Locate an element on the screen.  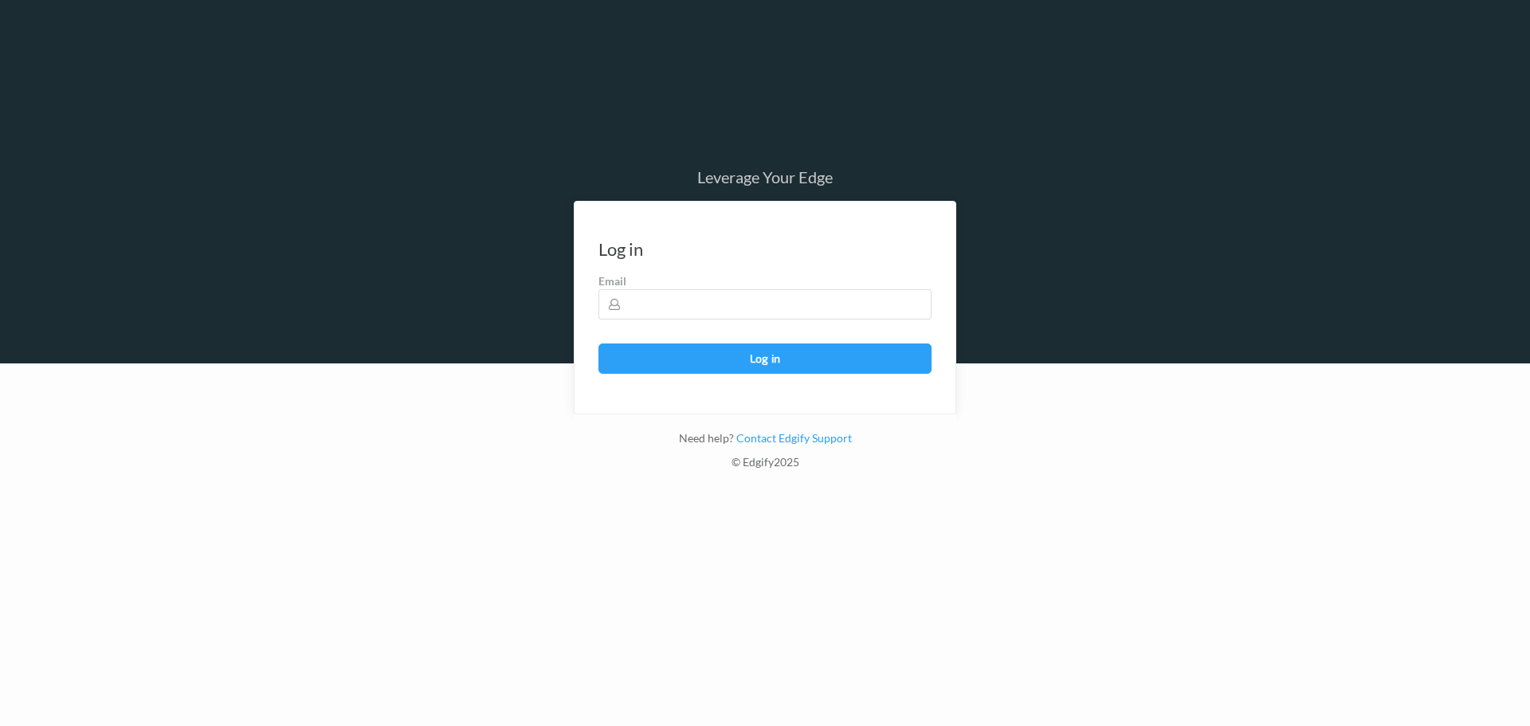
button: Log in is located at coordinates (765, 359).